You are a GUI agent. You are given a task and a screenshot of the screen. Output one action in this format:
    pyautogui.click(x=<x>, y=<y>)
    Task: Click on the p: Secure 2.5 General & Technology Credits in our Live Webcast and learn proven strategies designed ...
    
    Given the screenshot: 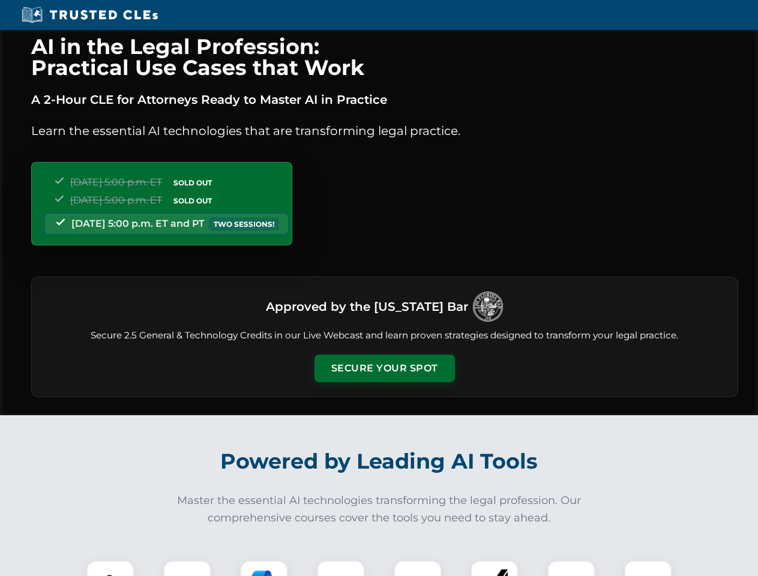 What is the action you would take?
    pyautogui.click(x=385, y=335)
    